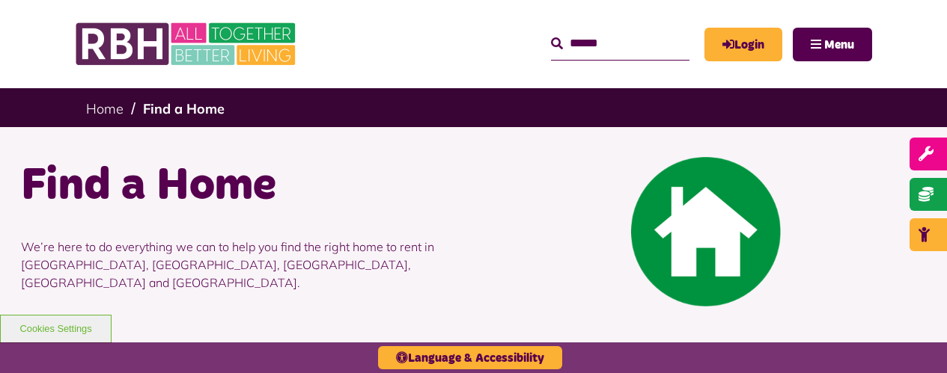 This screenshot has height=373, width=947. What do you see at coordinates (187, 44) in the screenshot?
I see `img: RBH` at bounding box center [187, 44].